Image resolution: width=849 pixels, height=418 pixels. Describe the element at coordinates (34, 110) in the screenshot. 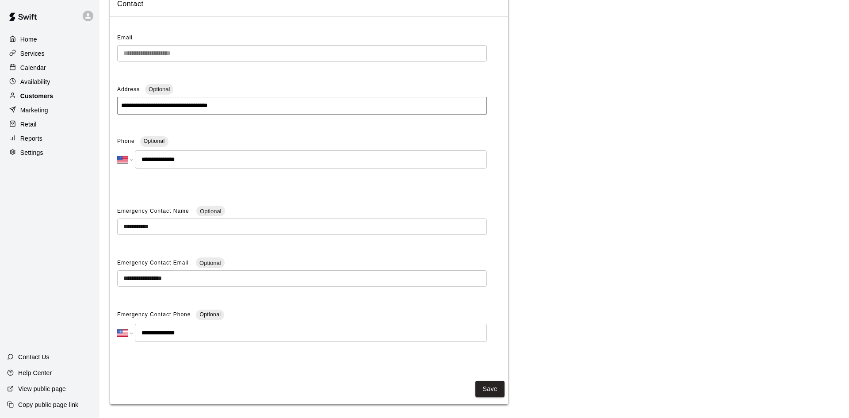

I see `p: Marketing` at that location.